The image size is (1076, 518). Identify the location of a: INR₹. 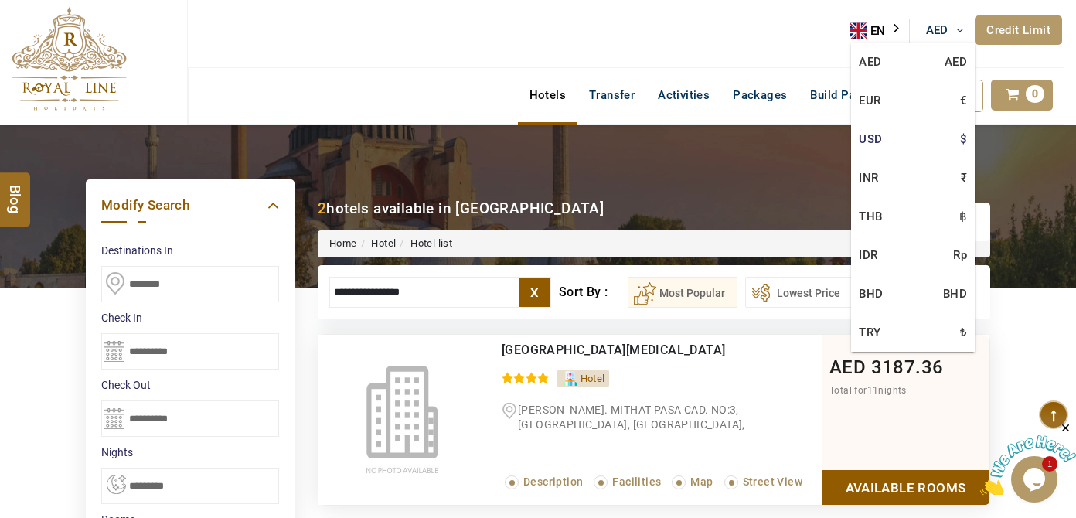
(913, 178).